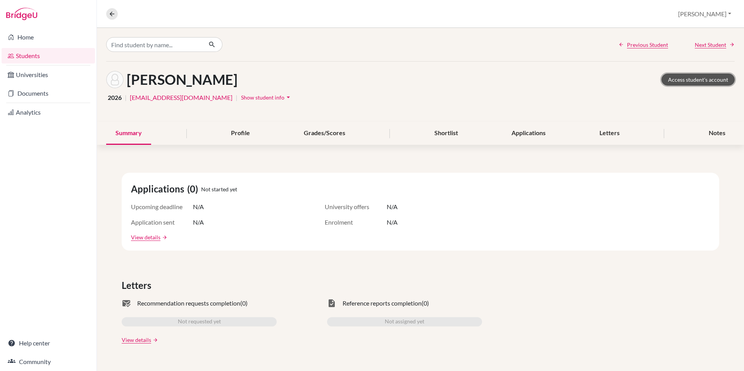 This screenshot has height=371, width=744. Describe the element at coordinates (288, 97) in the screenshot. I see `i: arrow_drop_down` at that location.